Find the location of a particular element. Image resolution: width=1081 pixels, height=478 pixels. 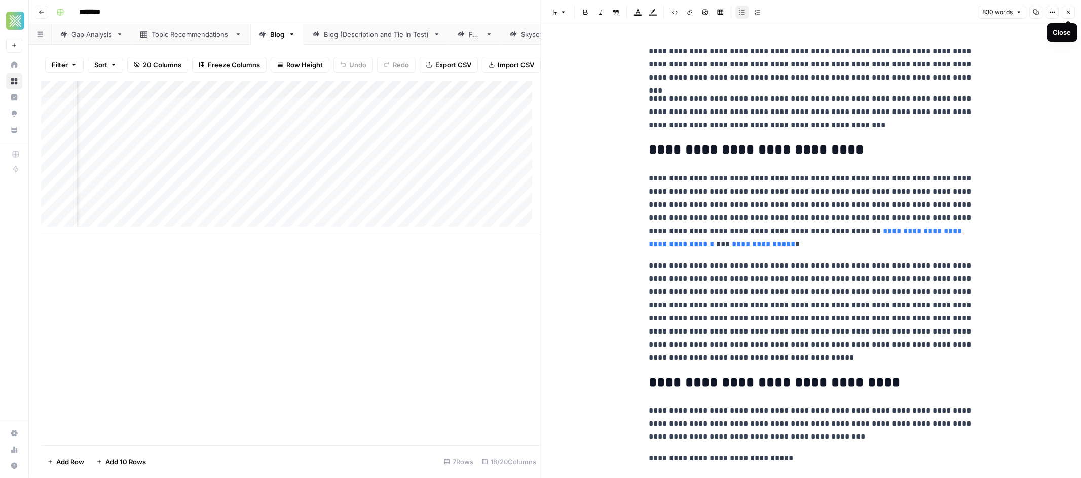

a: Blog (Description and Tie In Test) is located at coordinates (377, 34).